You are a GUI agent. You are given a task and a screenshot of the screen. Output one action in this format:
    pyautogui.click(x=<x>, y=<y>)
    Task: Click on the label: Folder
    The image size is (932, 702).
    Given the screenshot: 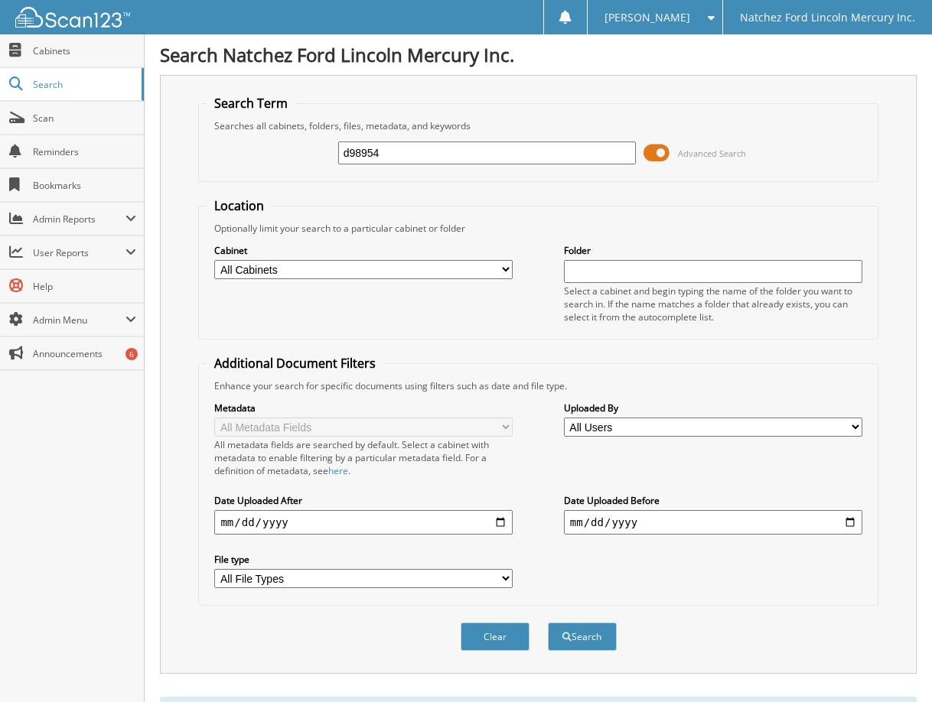 What is the action you would take?
    pyautogui.click(x=713, y=250)
    